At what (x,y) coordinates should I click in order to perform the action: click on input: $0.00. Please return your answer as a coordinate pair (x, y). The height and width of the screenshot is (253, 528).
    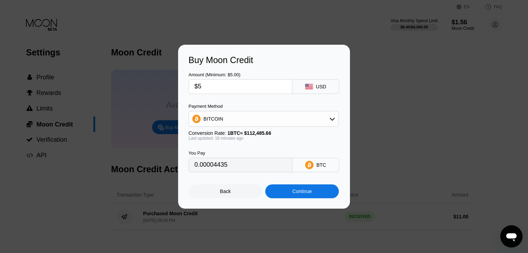
    Looking at the image, I should click on (240, 87).